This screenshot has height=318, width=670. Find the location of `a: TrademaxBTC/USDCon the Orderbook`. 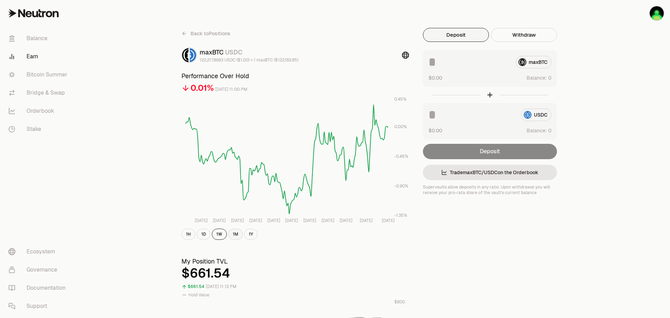

a: TrademaxBTC/USDCon the Orderbook is located at coordinates (490, 172).